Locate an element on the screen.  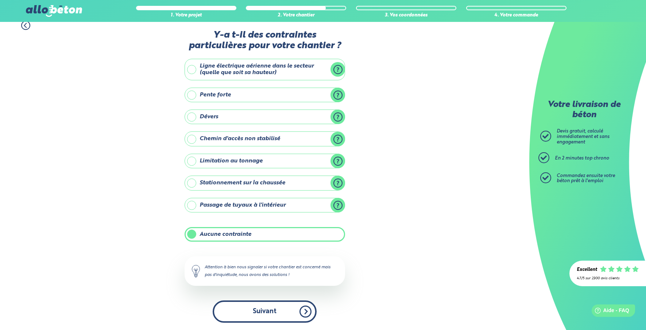
div: 4. Votre commande is located at coordinates (516, 15).